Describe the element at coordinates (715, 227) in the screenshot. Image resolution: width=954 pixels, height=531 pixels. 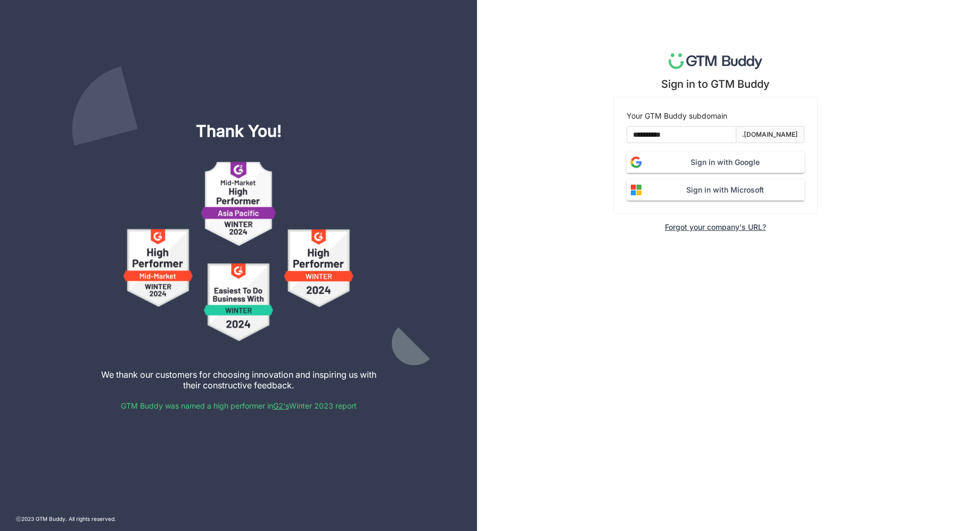
I see `div: Forgot your company's URL?` at that location.